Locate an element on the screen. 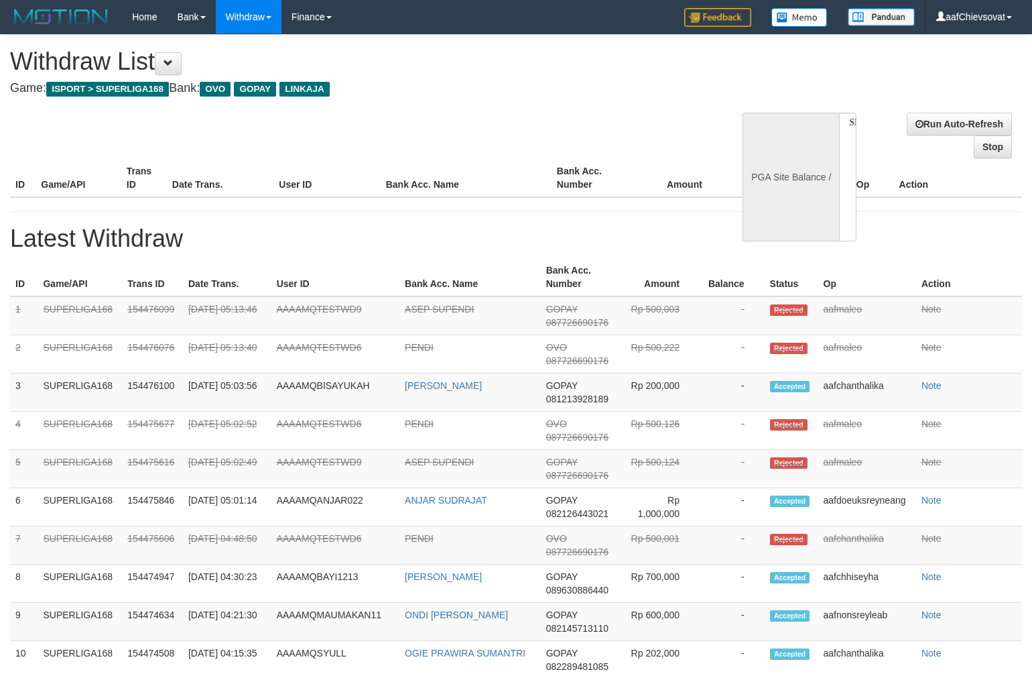 The image size is (1032, 678). td: 2 is located at coordinates (23, 354).